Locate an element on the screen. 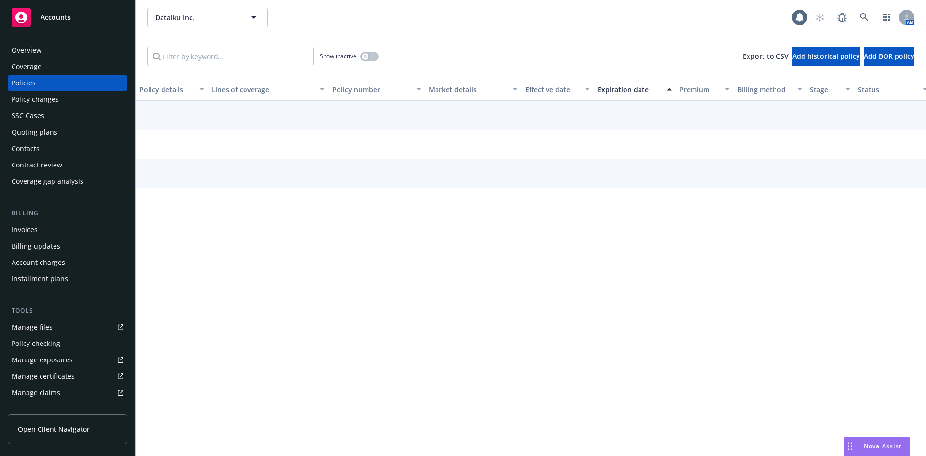  div: Invoices is located at coordinates (25, 229).